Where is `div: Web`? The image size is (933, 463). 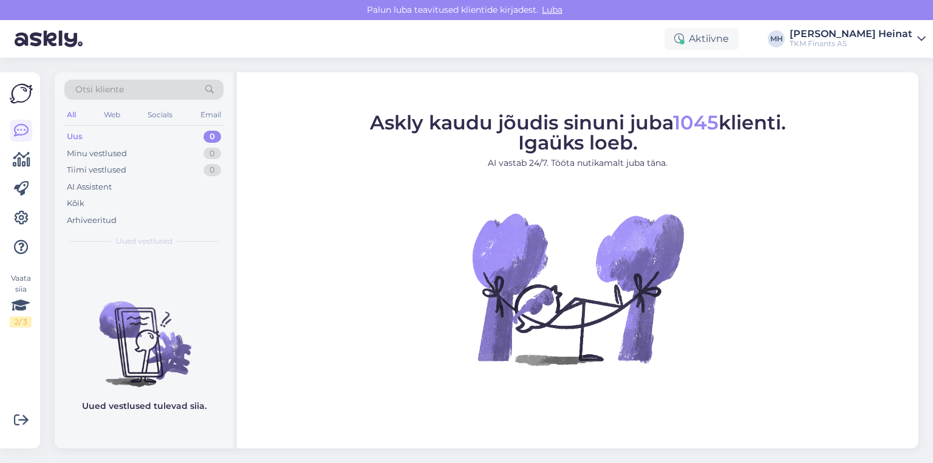
div: Web is located at coordinates (112, 115).